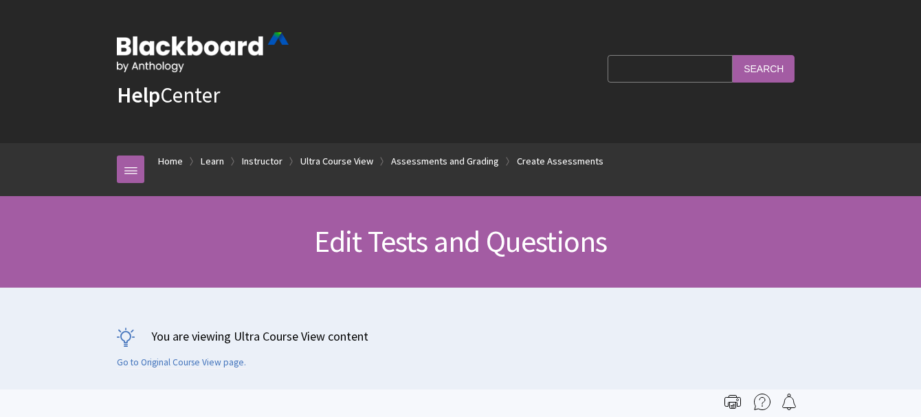 This screenshot has width=921, height=417. I want to click on a: Go to Original Course View page., so click(181, 362).